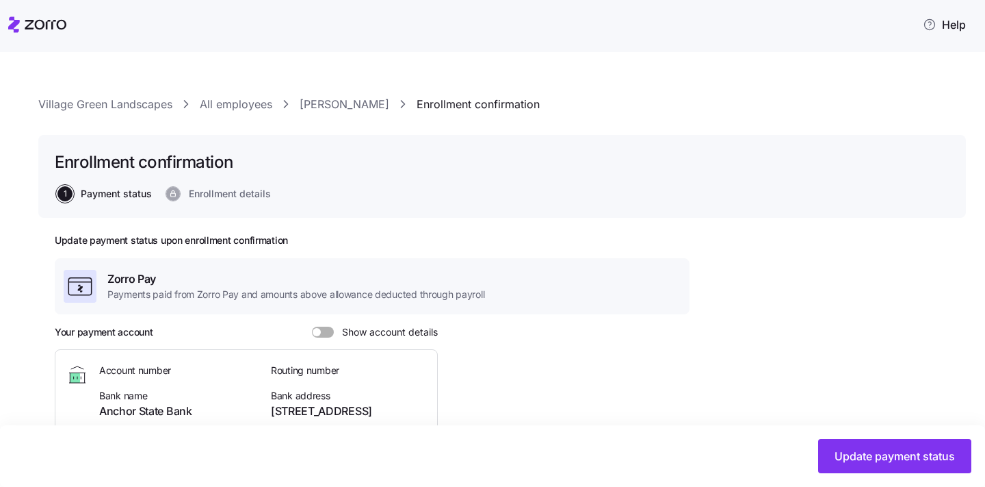 The width and height of the screenshot is (985, 487). What do you see at coordinates (116, 194) in the screenshot?
I see `span: Payment status` at bounding box center [116, 194].